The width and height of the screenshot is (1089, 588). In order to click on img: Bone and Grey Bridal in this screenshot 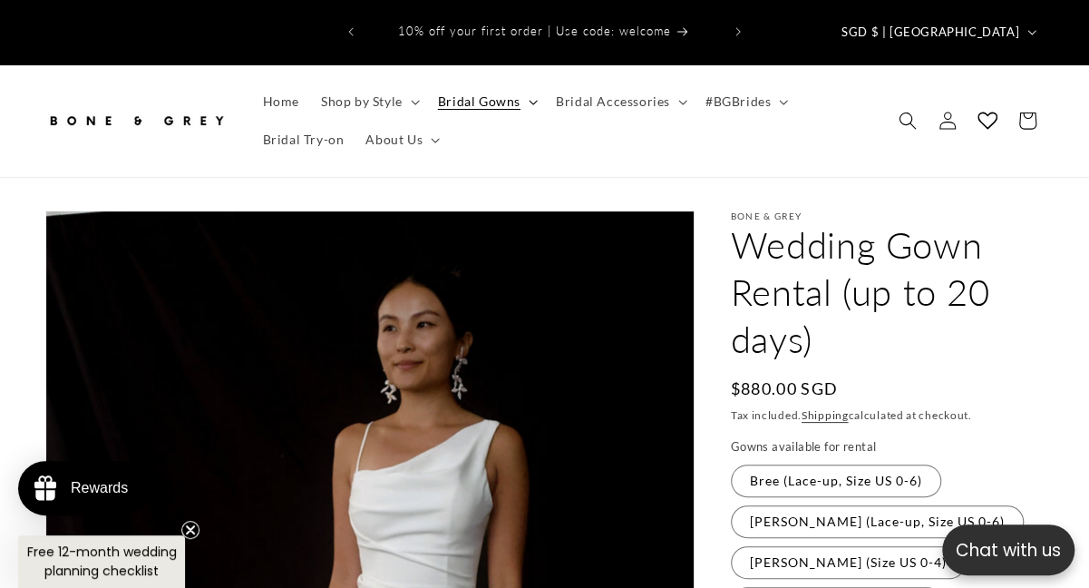, I will do `click(136, 121)`.